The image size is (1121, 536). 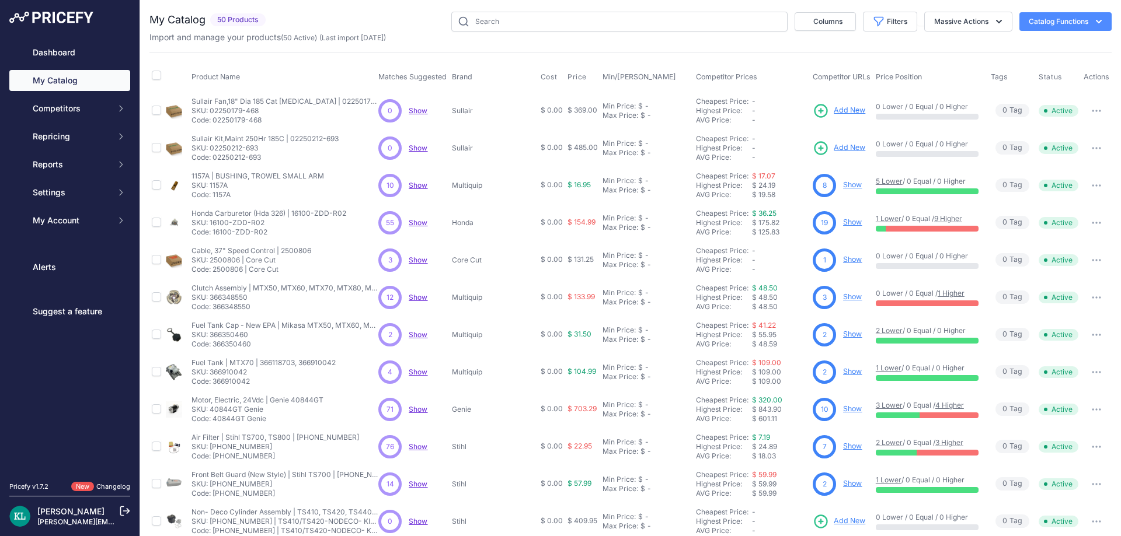 What do you see at coordinates (71, 193) in the screenshot?
I see `span: Settings` at bounding box center [71, 193].